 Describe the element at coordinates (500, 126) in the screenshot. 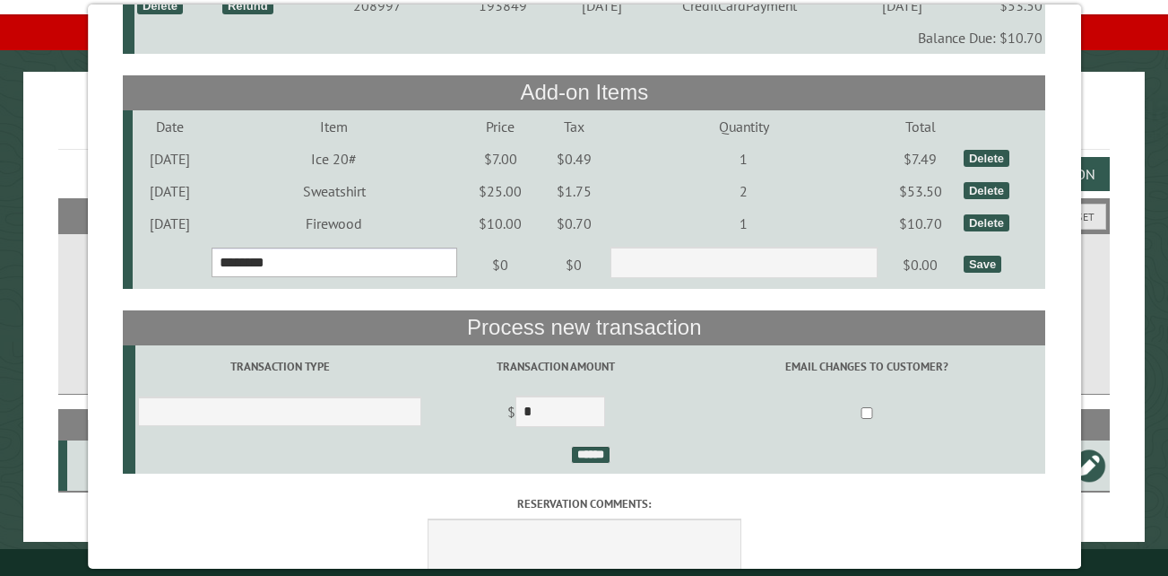

I see `td: Price` at that location.